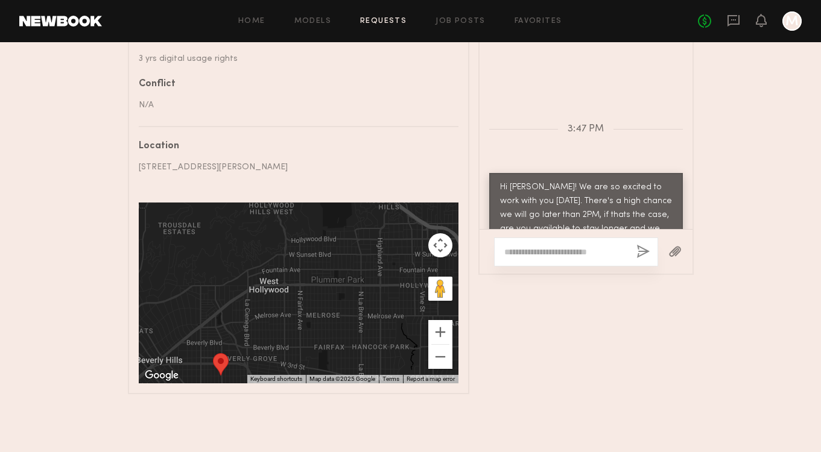 This screenshot has width=821, height=452. What do you see at coordinates (162, 376) in the screenshot?
I see `a: Open this area in Google Maps (opens a new window)` at bounding box center [162, 376].